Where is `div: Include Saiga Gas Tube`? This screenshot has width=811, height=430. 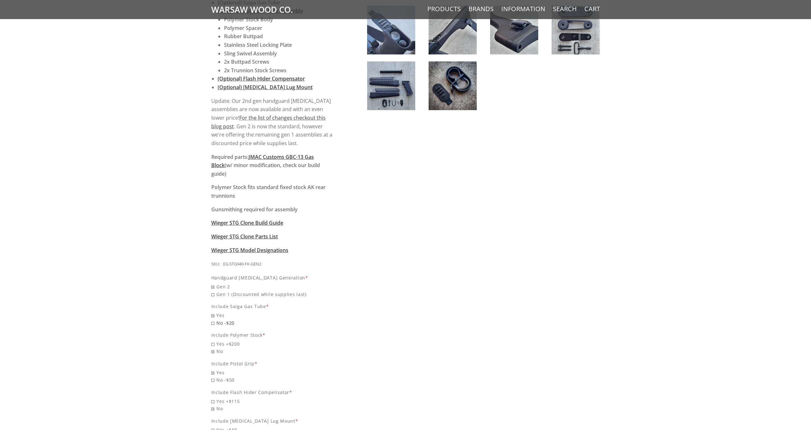 div: Include Saiga Gas Tube is located at coordinates (272, 306).